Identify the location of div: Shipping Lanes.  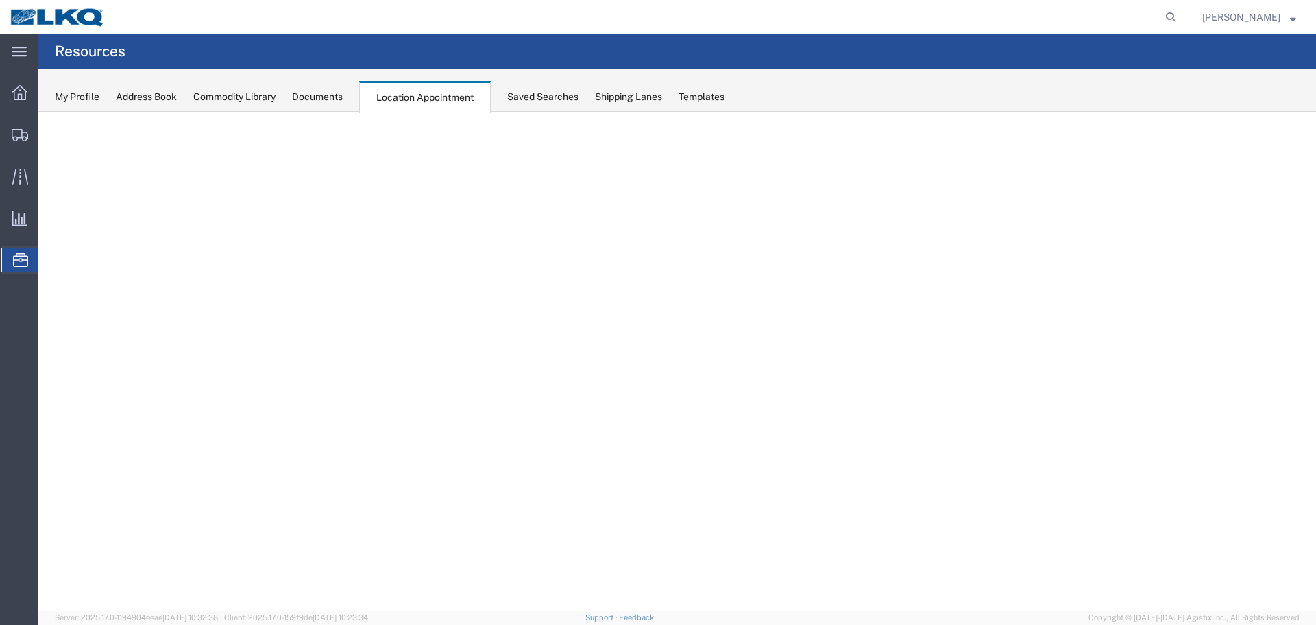
(629, 97).